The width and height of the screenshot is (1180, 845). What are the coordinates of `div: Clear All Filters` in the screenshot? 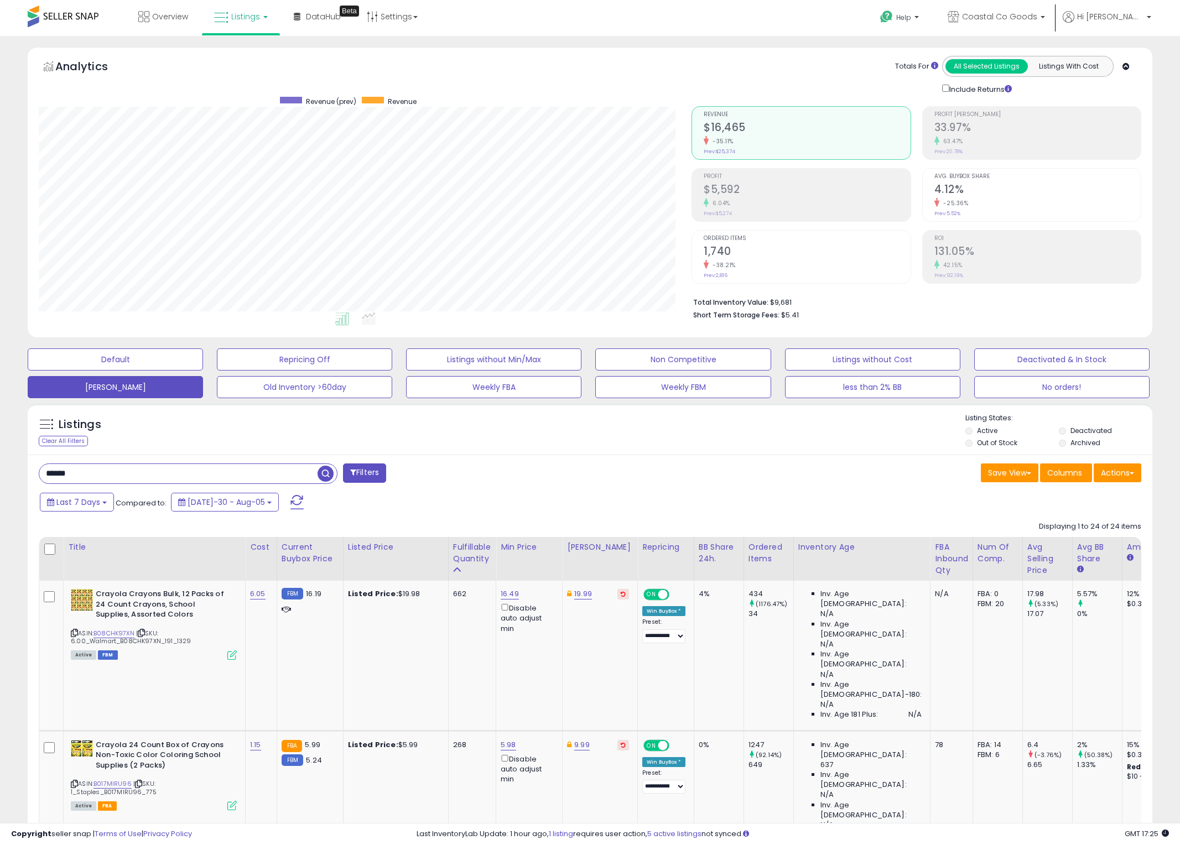 It's located at (63, 441).